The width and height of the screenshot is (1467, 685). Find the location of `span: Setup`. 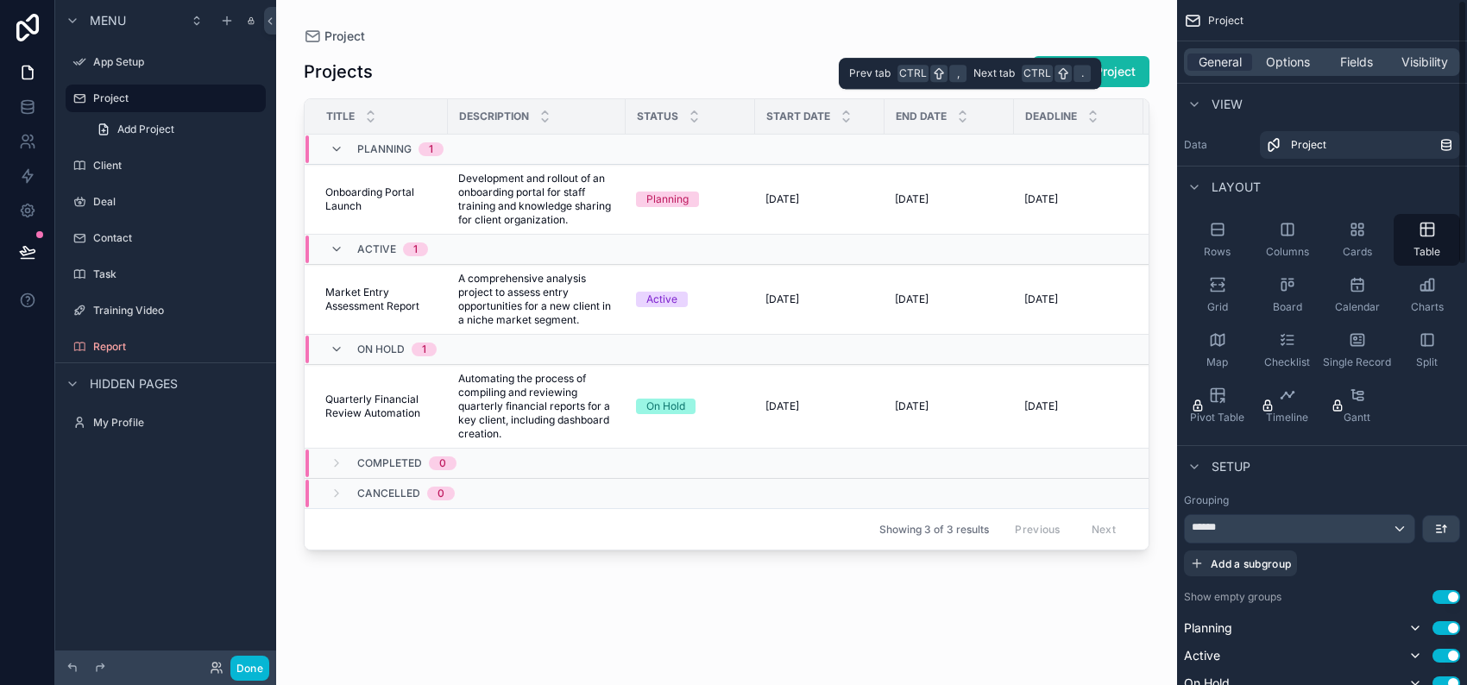

span: Setup is located at coordinates (1230, 467).